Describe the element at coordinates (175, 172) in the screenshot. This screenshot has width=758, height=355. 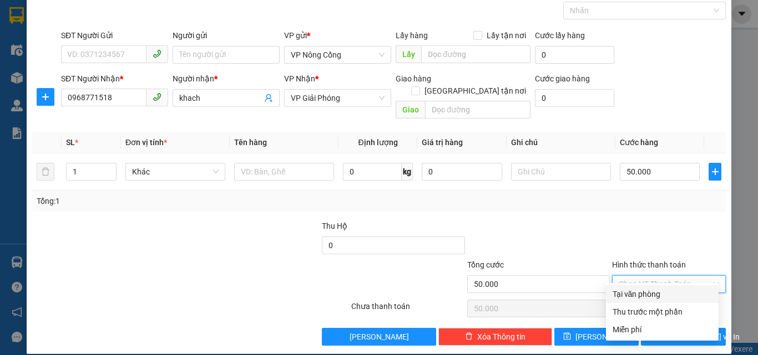
I see `span: Khác` at that location.